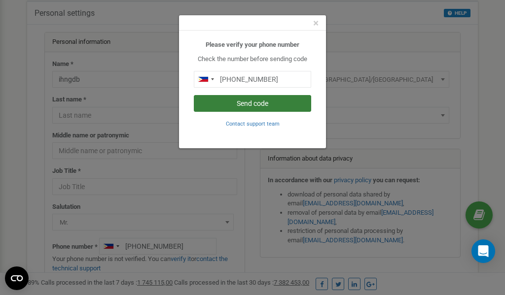 The width and height of the screenshot is (505, 295). Describe the element at coordinates (206, 79) in the screenshot. I see `div: Telephone country code` at that location.